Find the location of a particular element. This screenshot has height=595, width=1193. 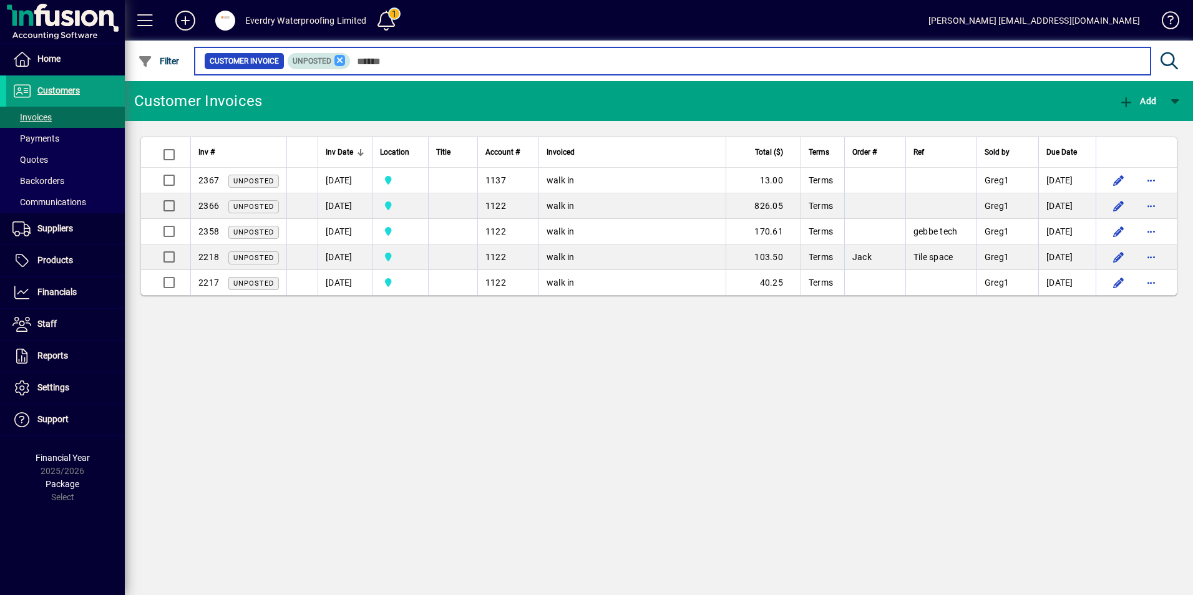

span: Order # is located at coordinates (864, 152).